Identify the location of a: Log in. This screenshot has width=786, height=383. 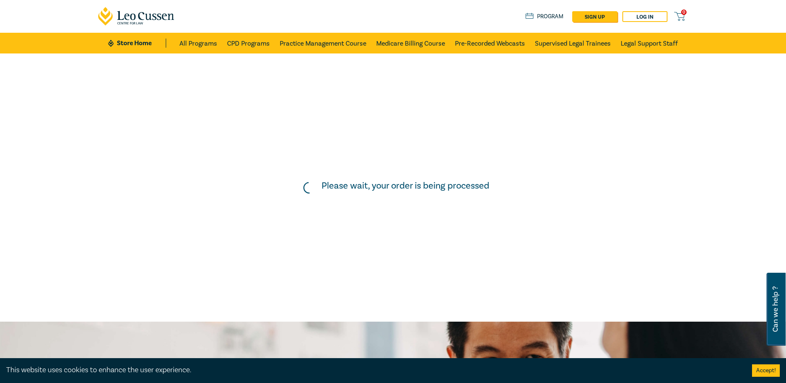
(645, 17).